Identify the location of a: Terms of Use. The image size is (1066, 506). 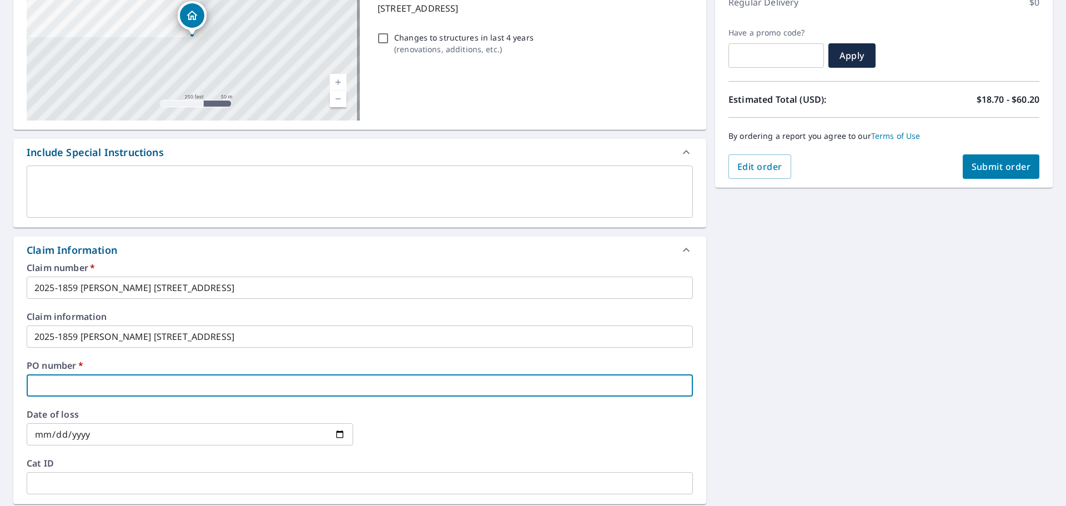
(895, 135).